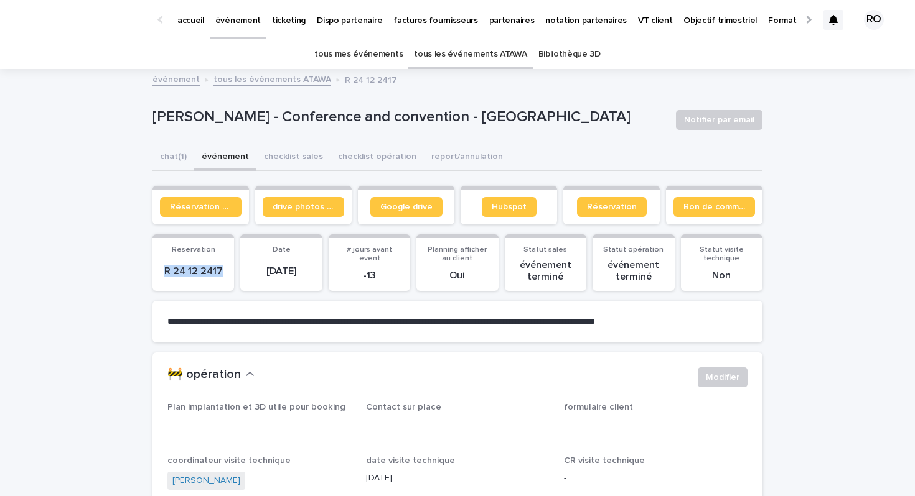 The image size is (915, 496). What do you see at coordinates (509, 207) in the screenshot?
I see `a: Hubspot` at bounding box center [509, 207].